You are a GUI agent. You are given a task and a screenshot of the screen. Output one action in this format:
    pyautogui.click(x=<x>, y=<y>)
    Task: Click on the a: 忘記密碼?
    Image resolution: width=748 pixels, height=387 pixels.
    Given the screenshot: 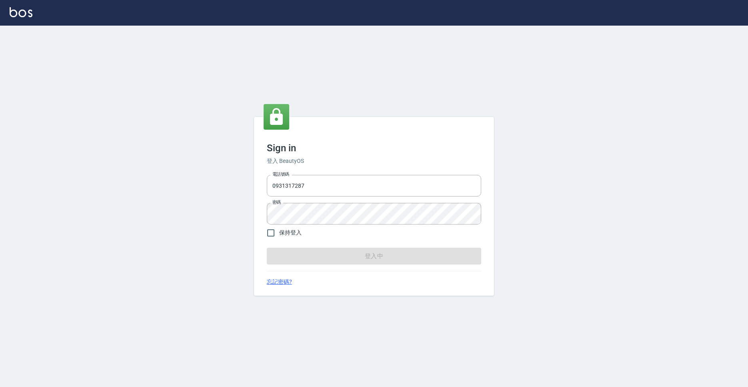 What is the action you would take?
    pyautogui.click(x=279, y=282)
    